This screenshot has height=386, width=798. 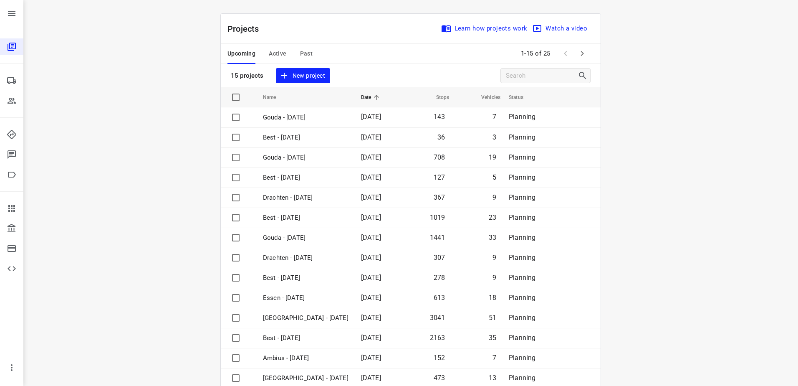 I want to click on span: Name, so click(x=275, y=97).